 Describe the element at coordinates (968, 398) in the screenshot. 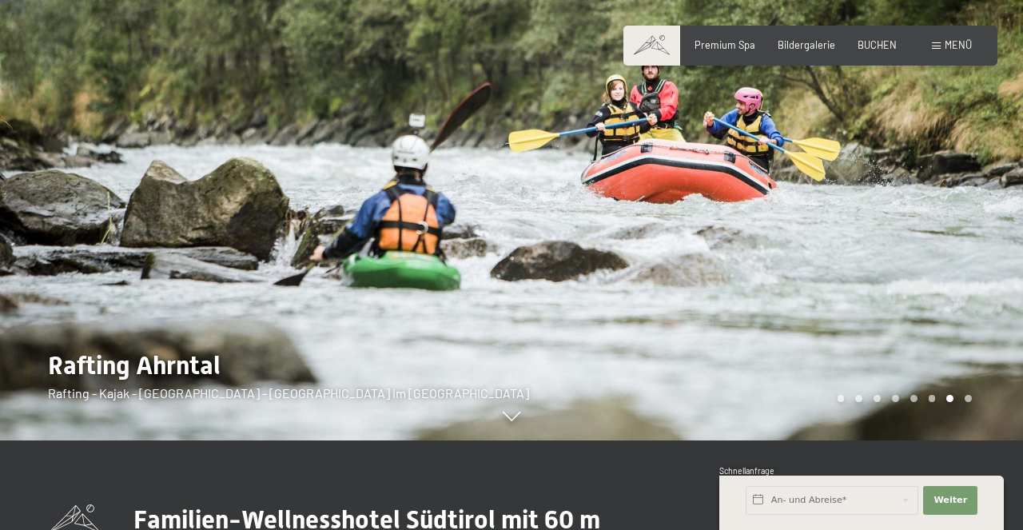

I see `div: Carousel Page 8` at that location.